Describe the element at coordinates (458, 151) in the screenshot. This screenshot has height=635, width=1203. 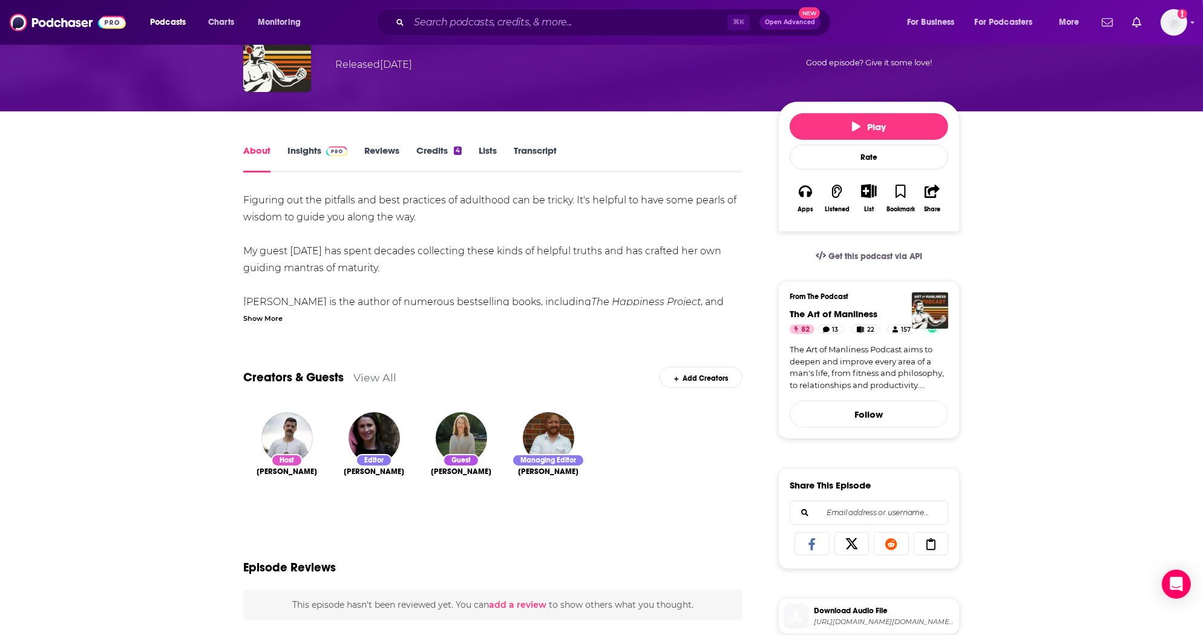
I see `div: 4` at that location.